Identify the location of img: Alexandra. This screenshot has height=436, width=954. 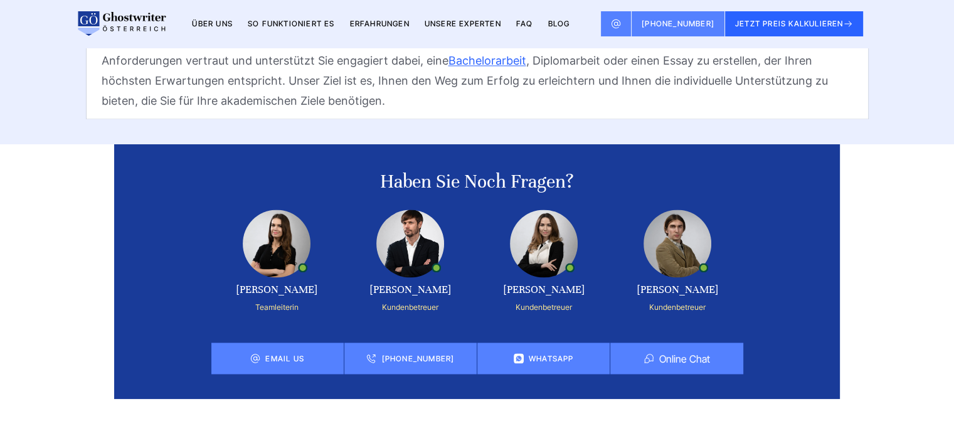
(277, 243).